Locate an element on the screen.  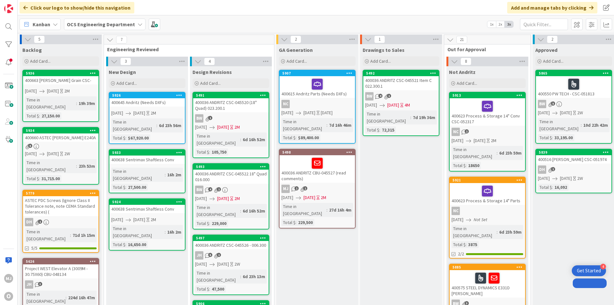
div: 5497 is located at coordinates (231, 238).